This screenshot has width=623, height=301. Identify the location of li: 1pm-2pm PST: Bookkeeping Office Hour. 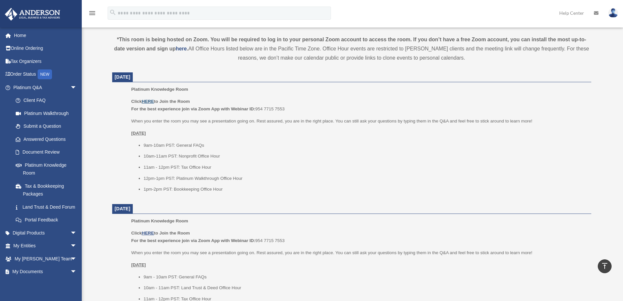
(365, 189).